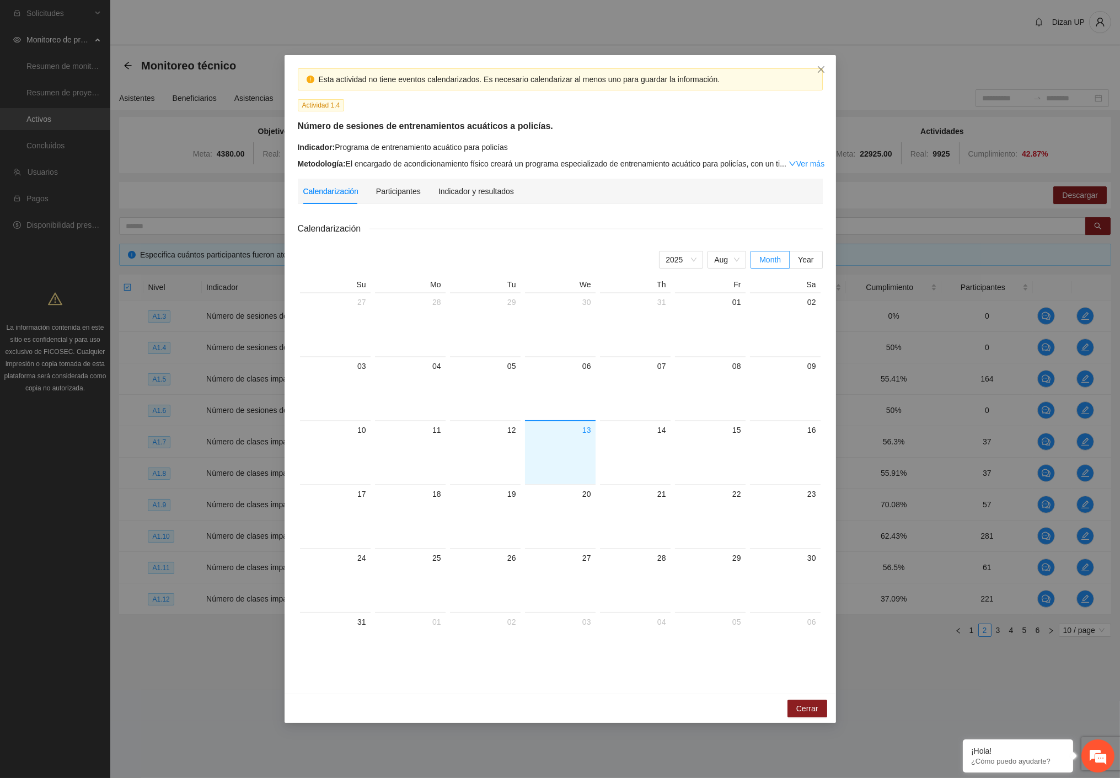 The height and width of the screenshot is (778, 1120). What do you see at coordinates (410, 558) in the screenshot?
I see `div: 25` at bounding box center [410, 558].